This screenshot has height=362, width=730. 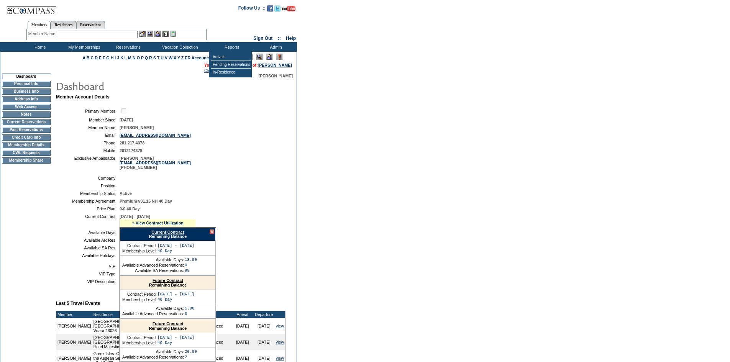 I want to click on td: Membership Status:, so click(x=88, y=193).